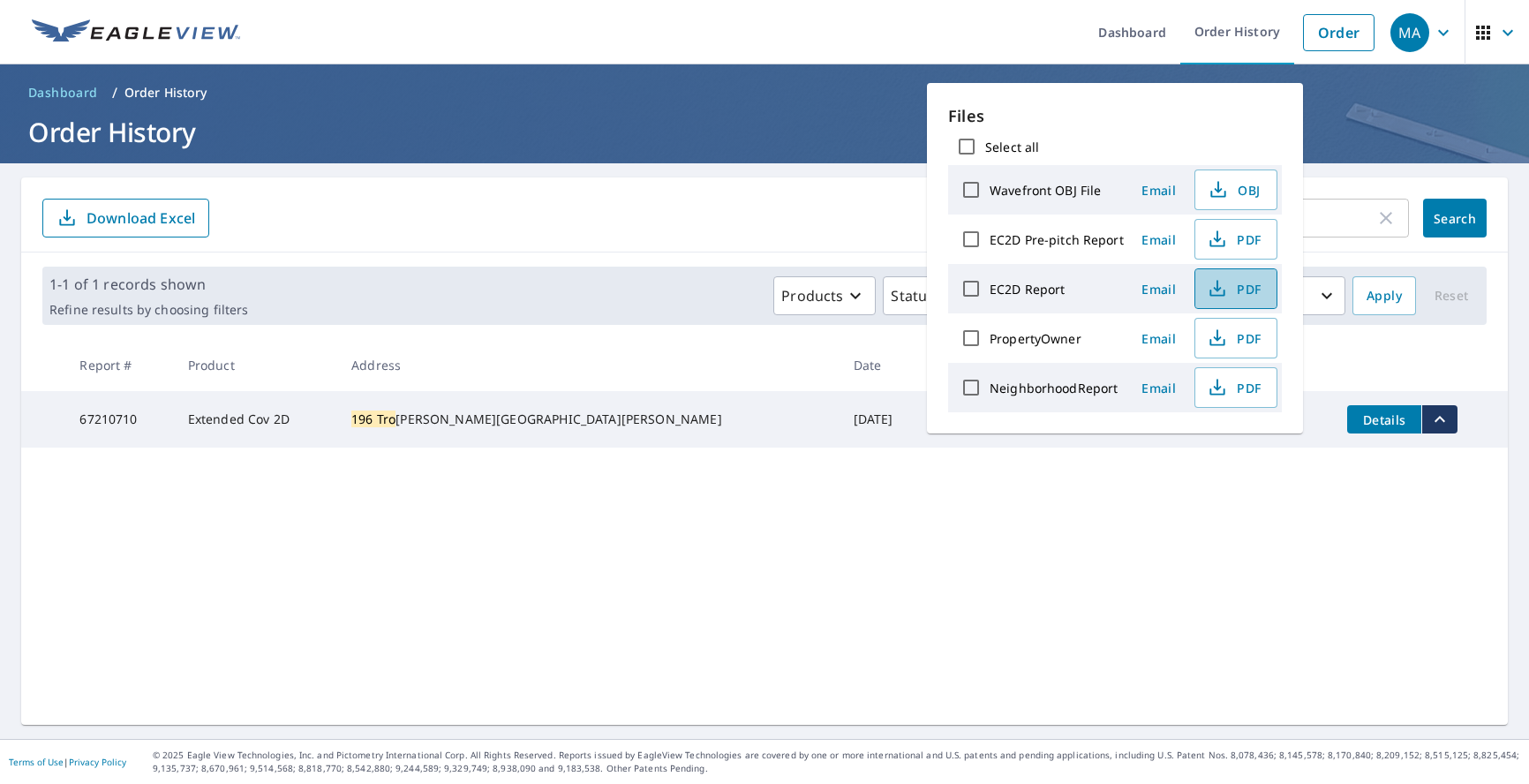  Describe the element at coordinates (36, 761) in the screenshot. I see `a: Terms of Use` at that location.